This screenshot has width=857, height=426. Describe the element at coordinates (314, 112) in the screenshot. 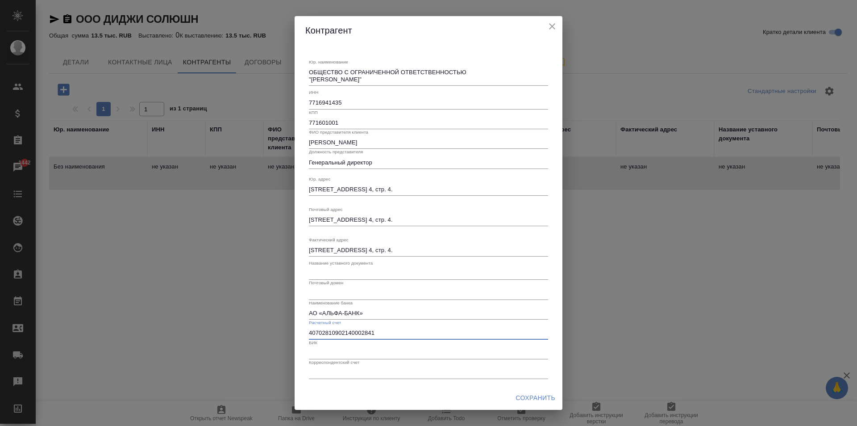

I see `label: КПП` at that location.